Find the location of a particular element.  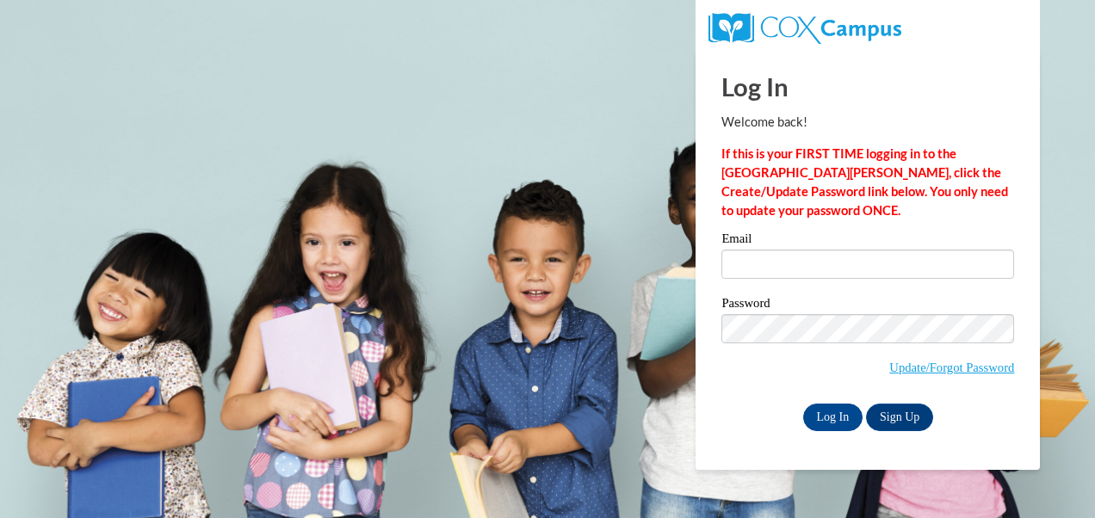

input: Log In is located at coordinates (834, 418).